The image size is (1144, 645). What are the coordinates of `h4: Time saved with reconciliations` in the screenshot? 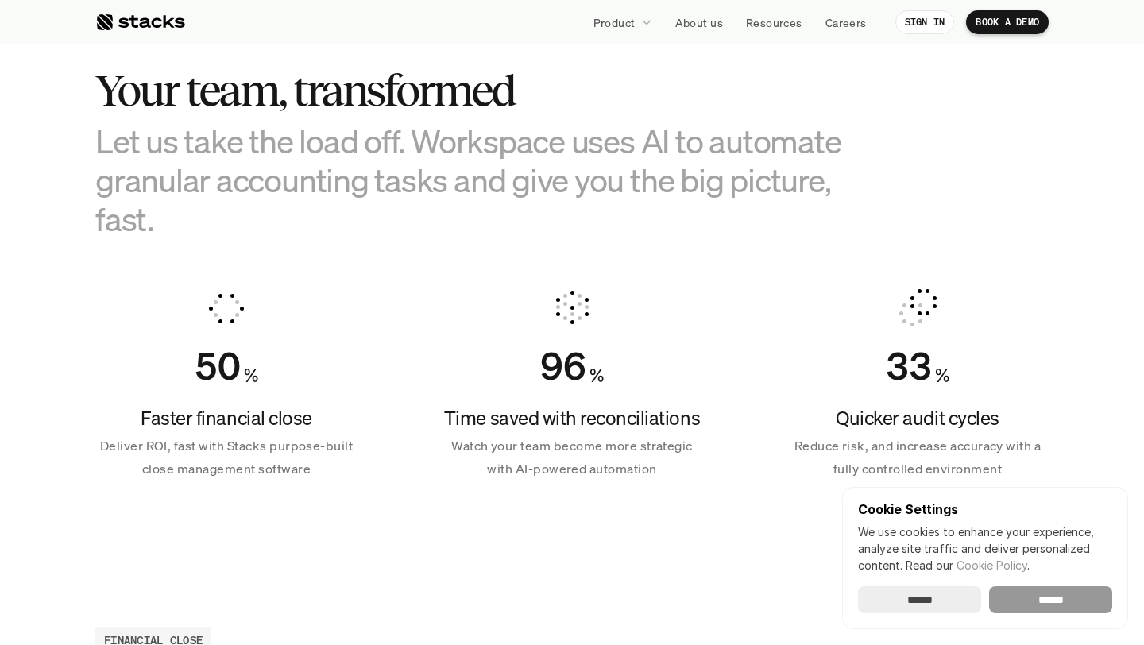 It's located at (572, 419).